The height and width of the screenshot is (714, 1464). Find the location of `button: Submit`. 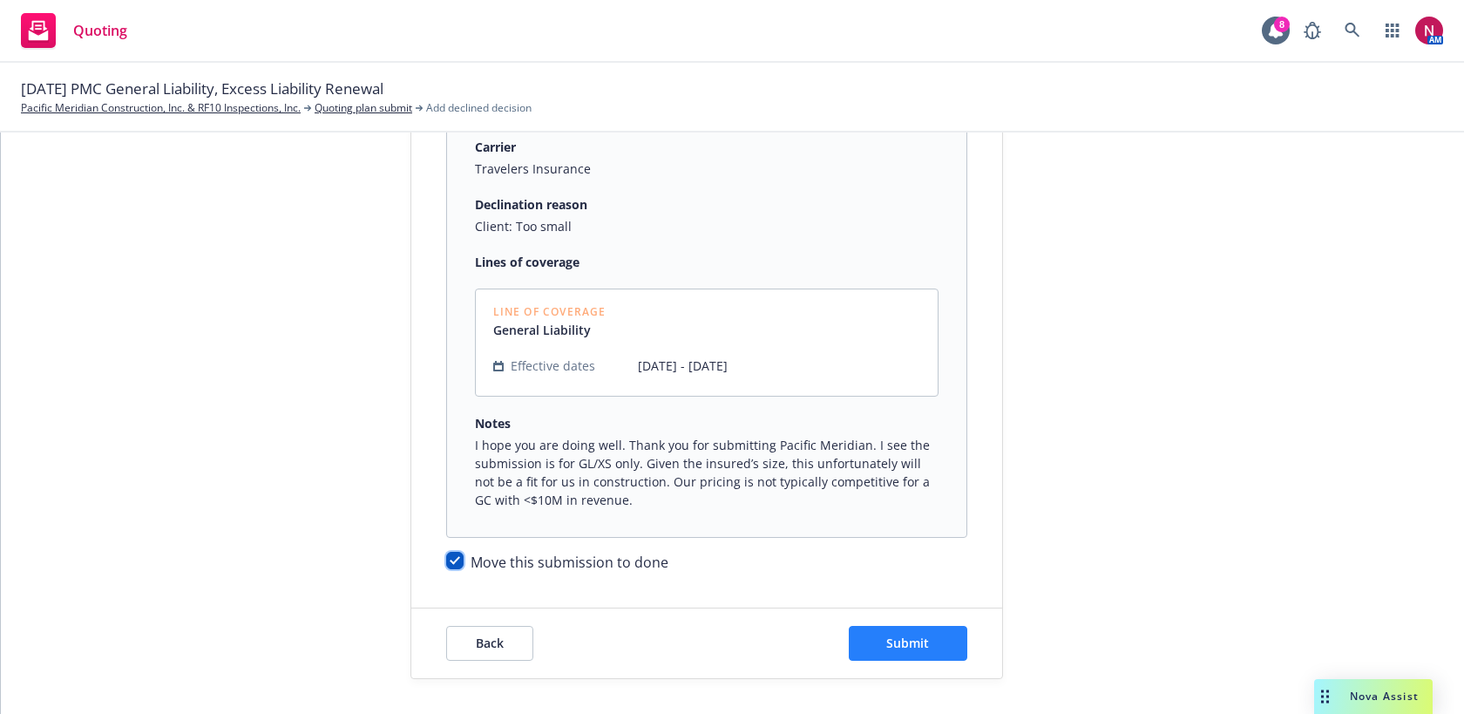

button: Submit is located at coordinates (908, 643).